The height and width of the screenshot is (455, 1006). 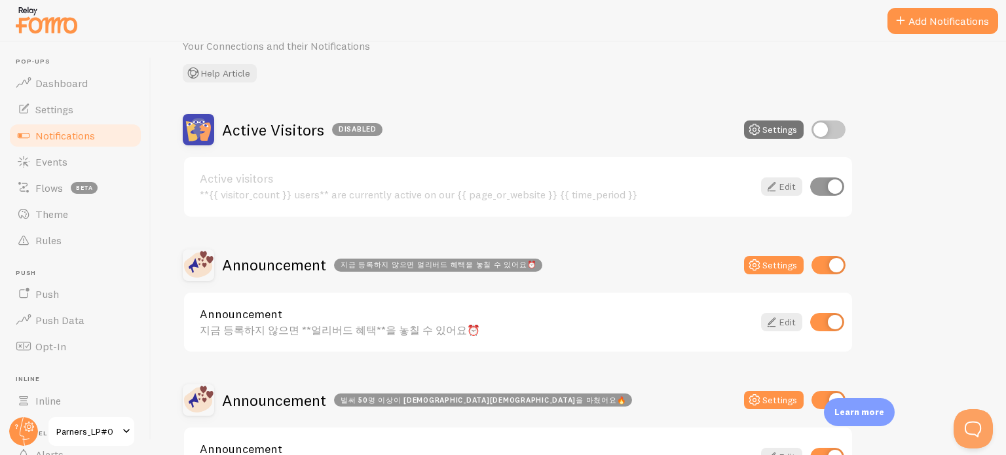 I want to click on div: 지금 등록하지 않으면 **얼리버드 혜택**을 놓칠 수 있어요⏰, so click(x=476, y=330).